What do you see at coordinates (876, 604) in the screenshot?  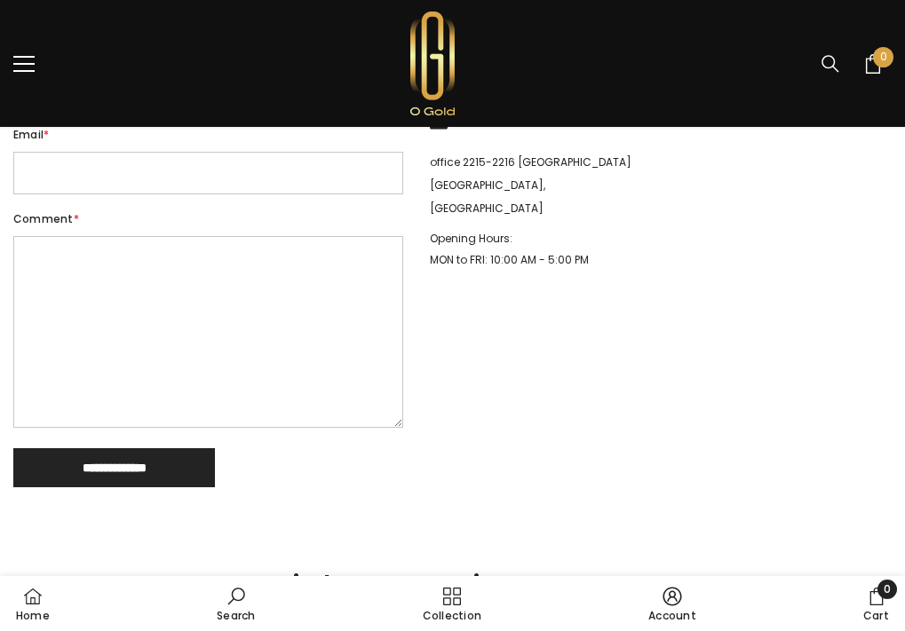 I see `a: Cart` at bounding box center [876, 604].